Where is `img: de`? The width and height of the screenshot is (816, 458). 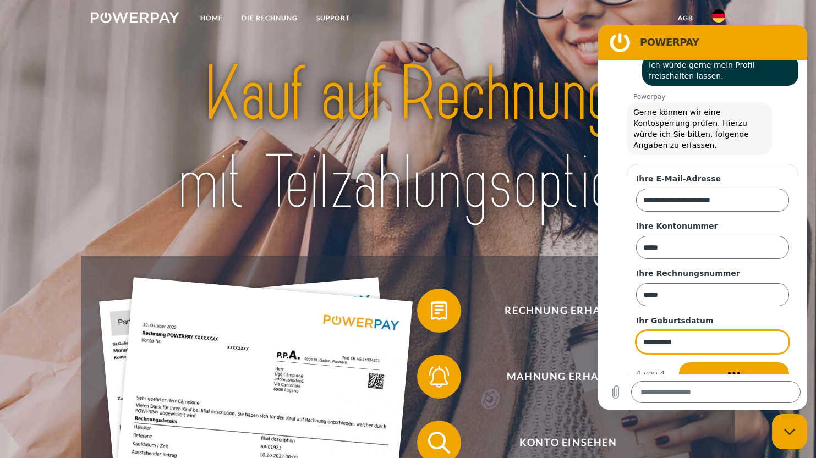
img: de is located at coordinates (718, 16).